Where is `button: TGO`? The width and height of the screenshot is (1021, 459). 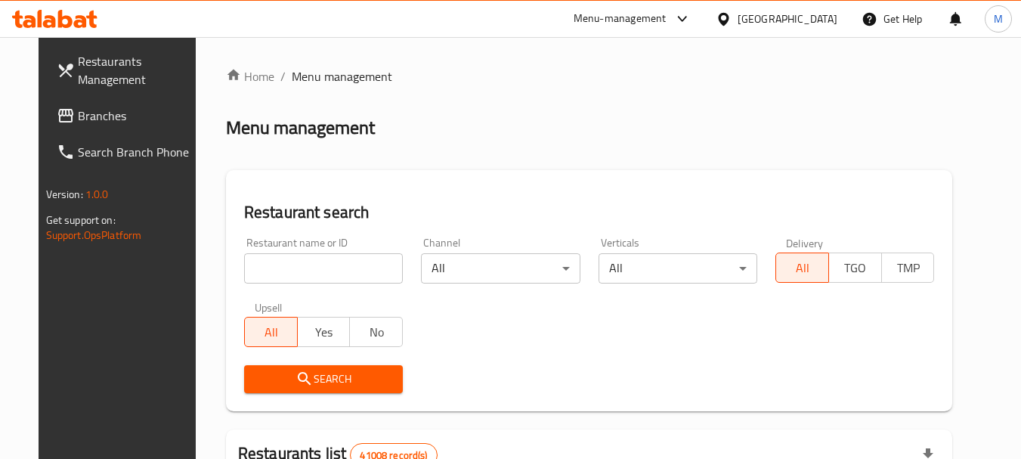
button: TGO is located at coordinates (855, 268).